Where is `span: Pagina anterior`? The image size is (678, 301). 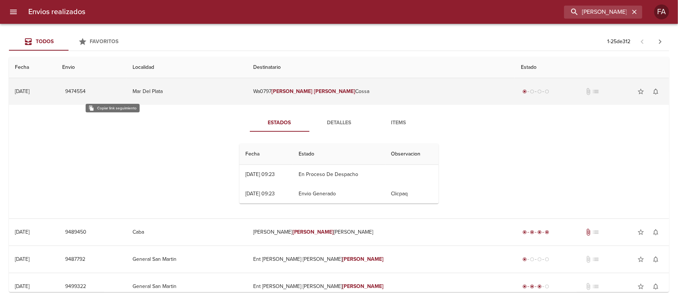 span: Pagina anterior is located at coordinates (643, 41).